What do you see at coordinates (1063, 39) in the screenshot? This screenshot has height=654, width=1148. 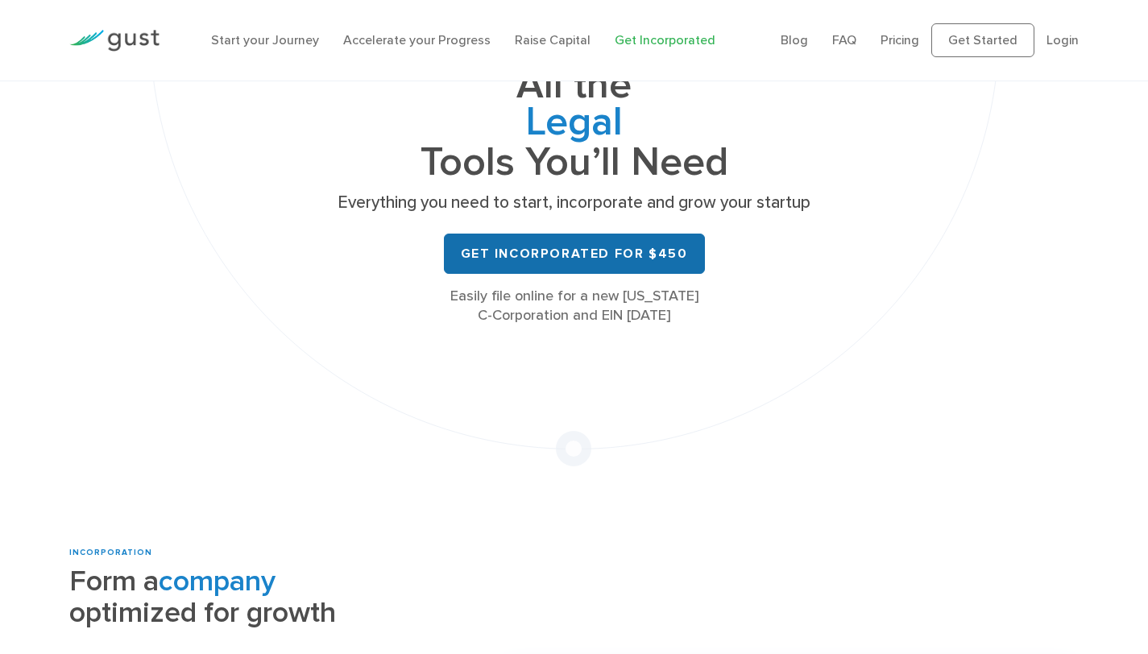 I see `a: Login` at bounding box center [1063, 39].